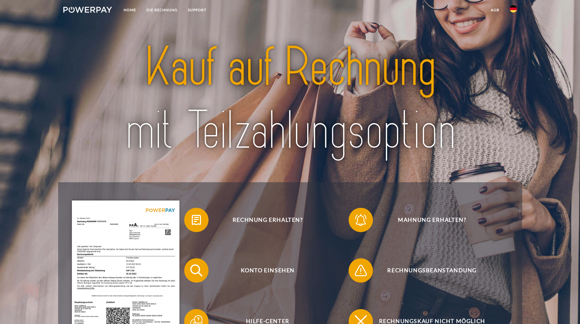  What do you see at coordinates (428, 271) in the screenshot?
I see `a: Rechnungsbeanstandung` at bounding box center [428, 271].